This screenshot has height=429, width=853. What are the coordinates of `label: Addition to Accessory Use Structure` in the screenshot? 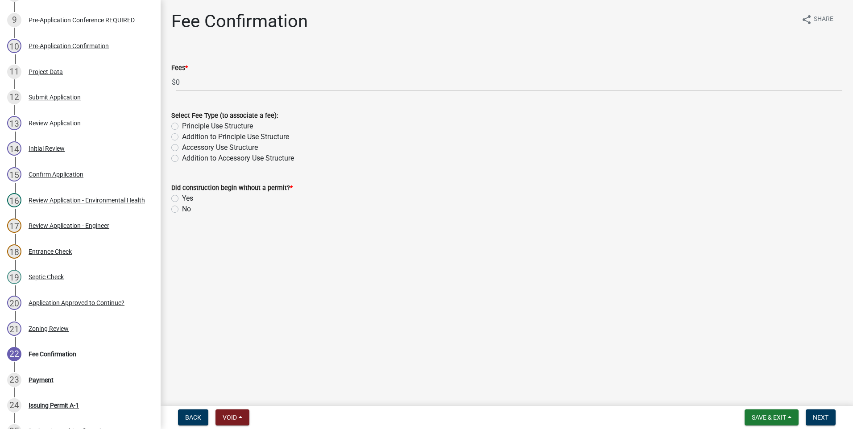 It's located at (238, 158).